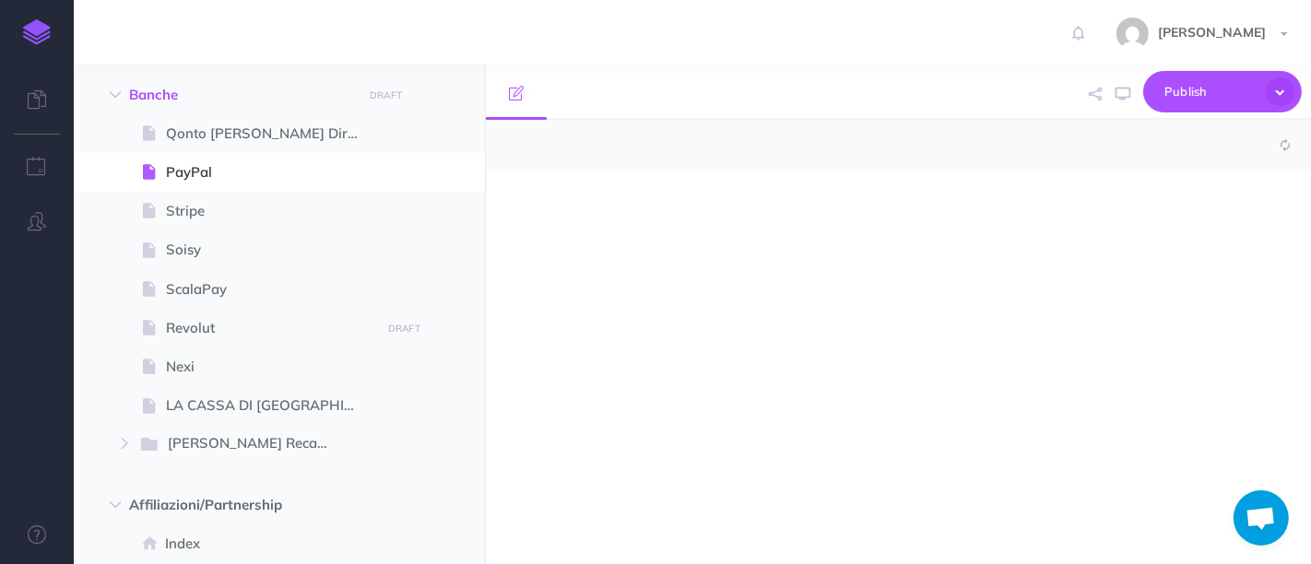 The height and width of the screenshot is (564, 1311). Describe the element at coordinates (1222, 91) in the screenshot. I see `button: Publish` at that location.